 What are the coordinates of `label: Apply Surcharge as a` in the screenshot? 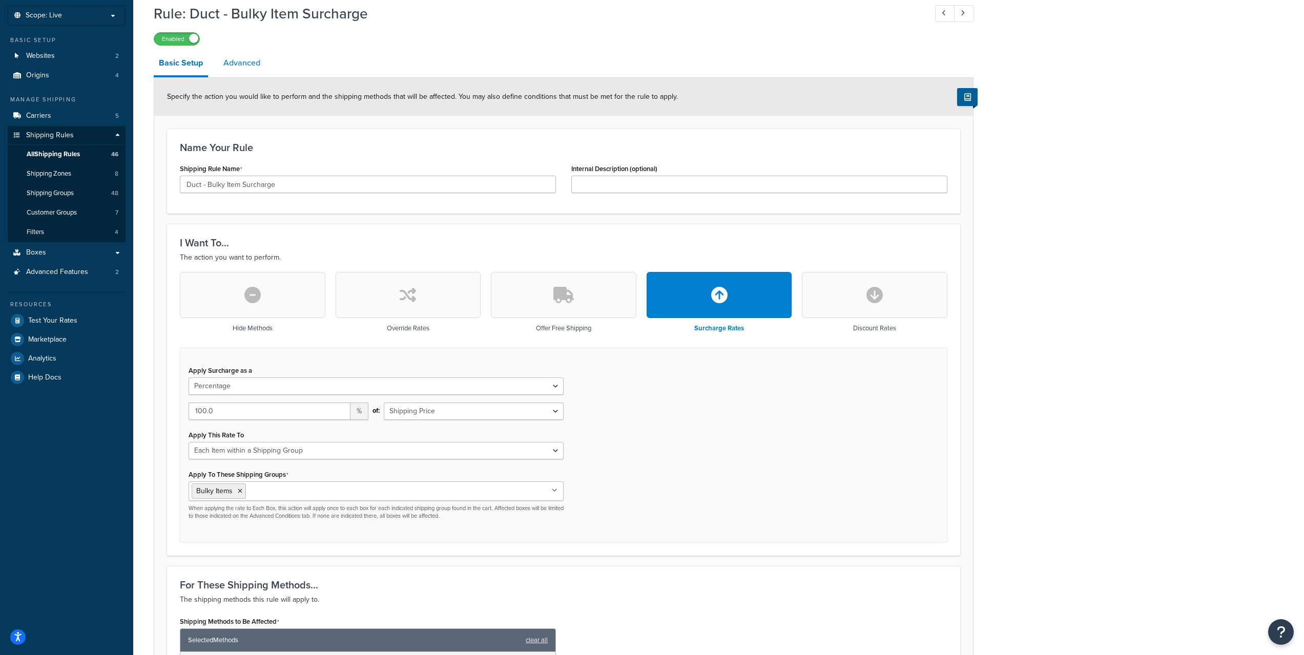 It's located at (220, 370).